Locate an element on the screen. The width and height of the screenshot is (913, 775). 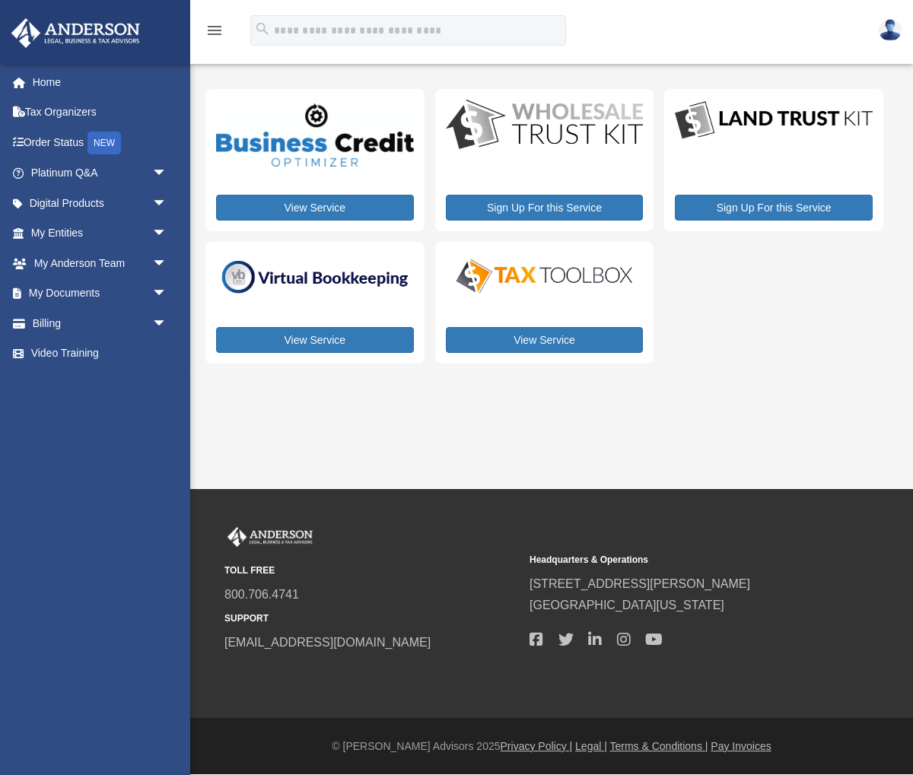
a: Legal | is located at coordinates (591, 746).